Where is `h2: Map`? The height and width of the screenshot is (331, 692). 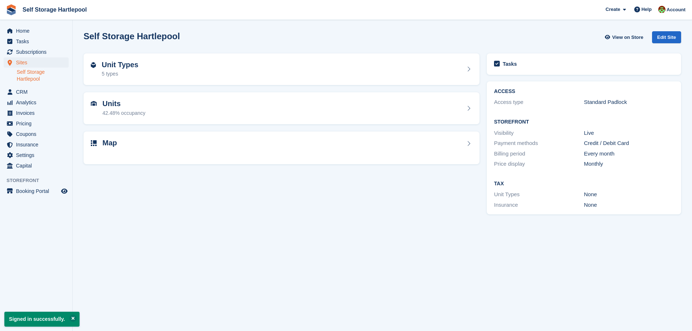 h2: Map is located at coordinates (110, 143).